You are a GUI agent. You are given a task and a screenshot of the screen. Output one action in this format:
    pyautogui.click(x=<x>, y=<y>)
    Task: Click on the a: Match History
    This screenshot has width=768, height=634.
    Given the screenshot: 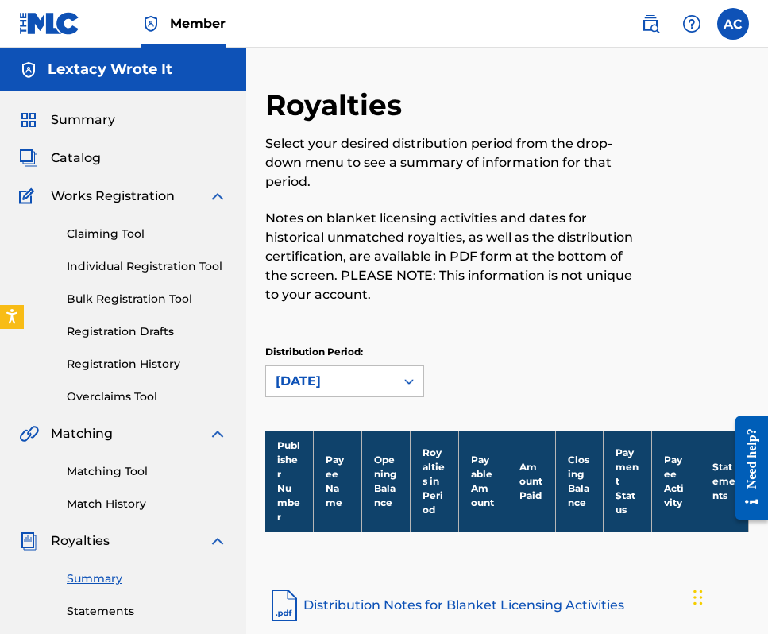 What is the action you would take?
    pyautogui.click(x=147, y=504)
    